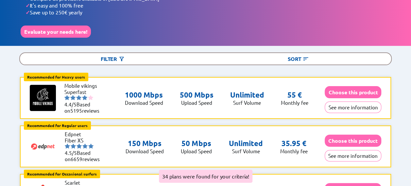  Describe the element at coordinates (76, 110) in the screenshot. I see `span: 5195` at that location.